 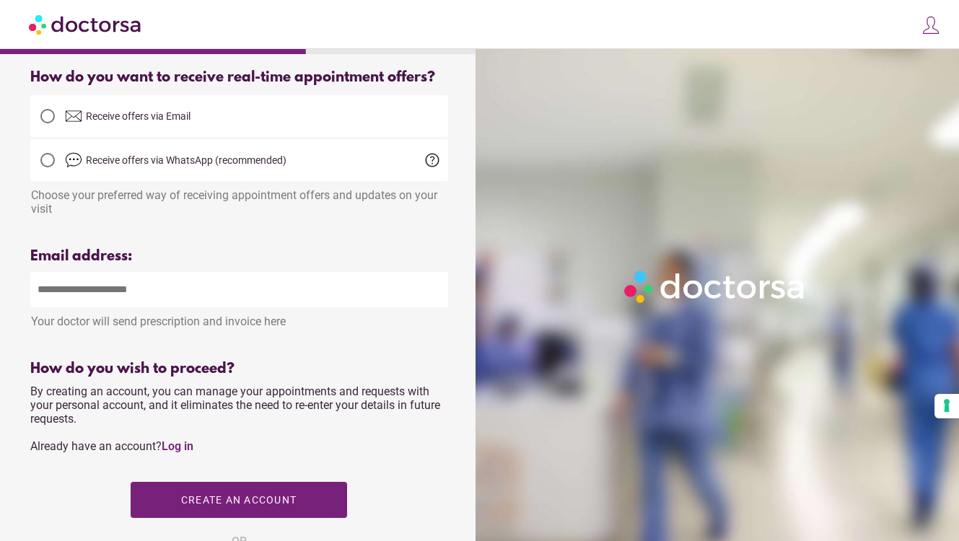 What do you see at coordinates (239, 77) in the screenshot?
I see `div: How do you want to receive real-time appointment offers?` at bounding box center [239, 77].